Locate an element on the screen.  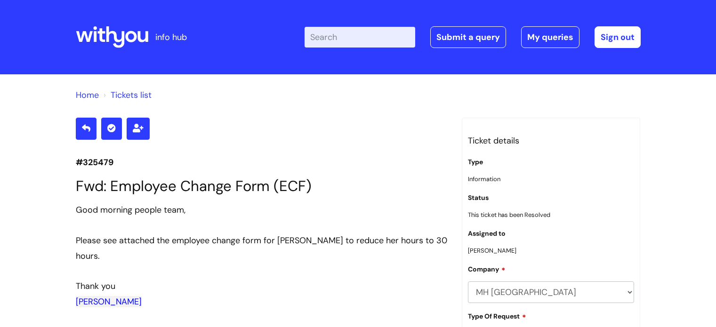
a: Tickets list is located at coordinates (131, 95).